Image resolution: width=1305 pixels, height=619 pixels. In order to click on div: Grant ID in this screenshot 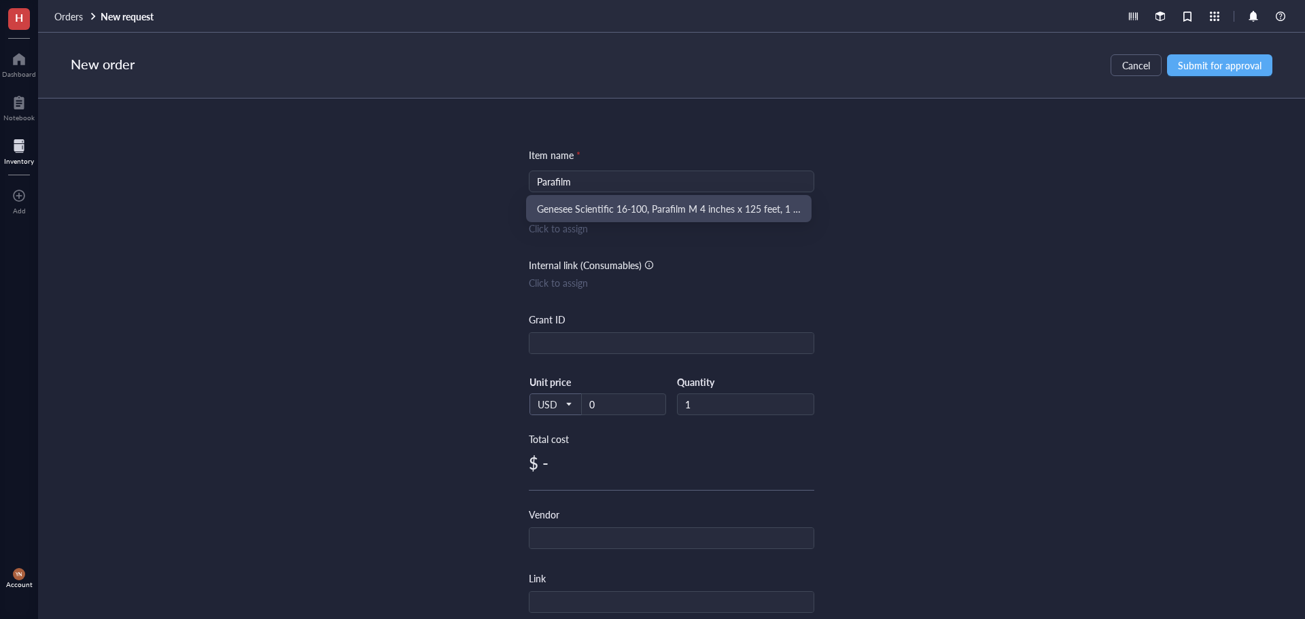, I will do `click(547, 319)`.